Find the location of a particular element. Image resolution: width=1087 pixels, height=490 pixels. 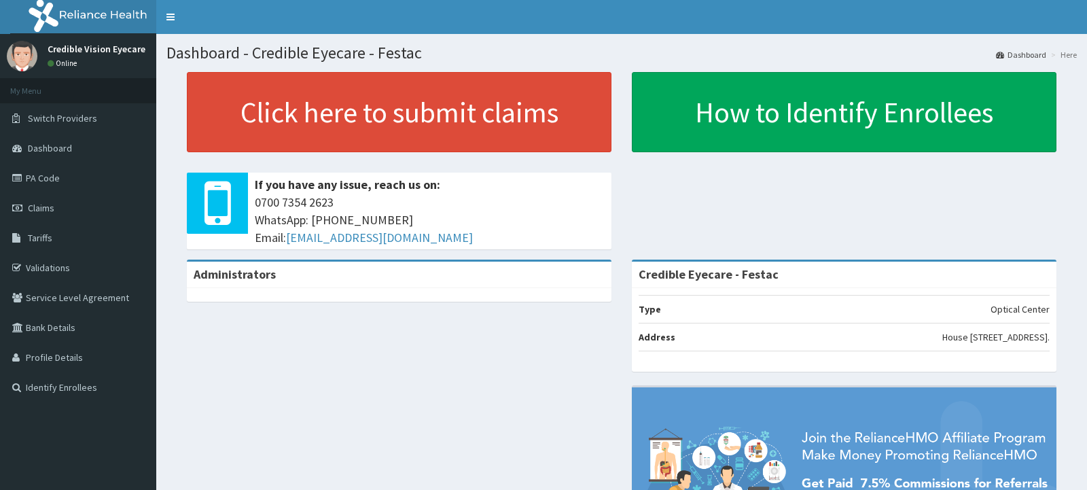

p: Credible Vision Eyecare is located at coordinates (96, 49).